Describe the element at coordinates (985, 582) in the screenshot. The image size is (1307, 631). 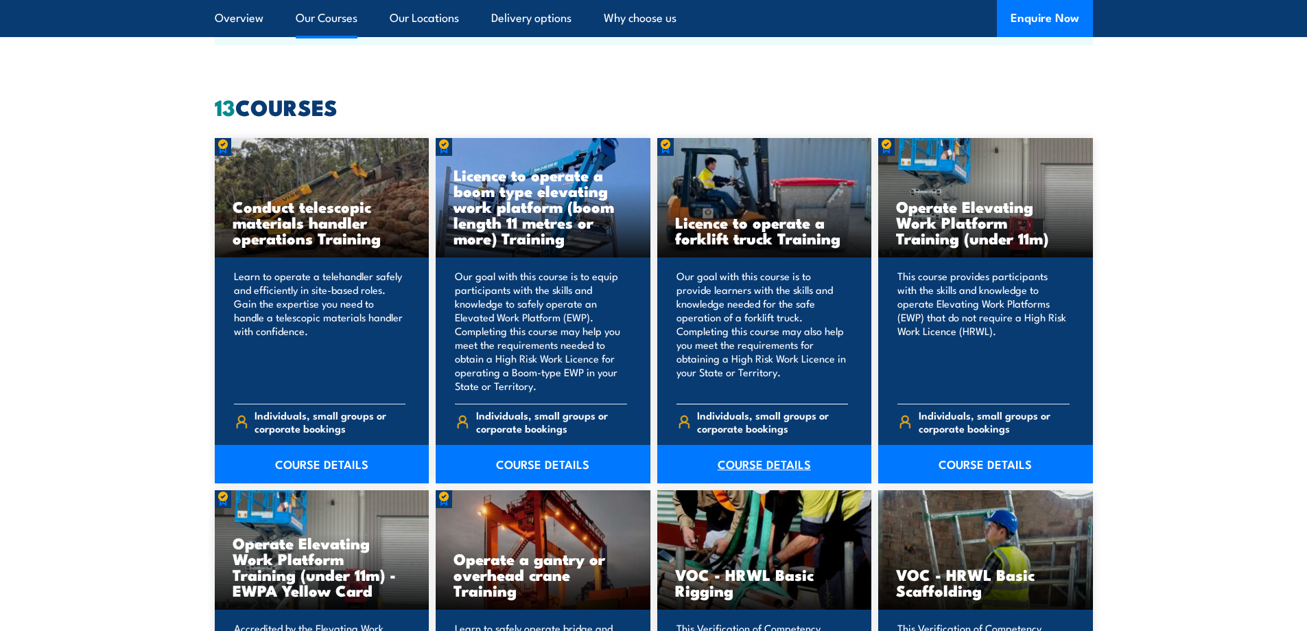
I see `h3: VOC - HRWL Basic Scaffolding` at that location.